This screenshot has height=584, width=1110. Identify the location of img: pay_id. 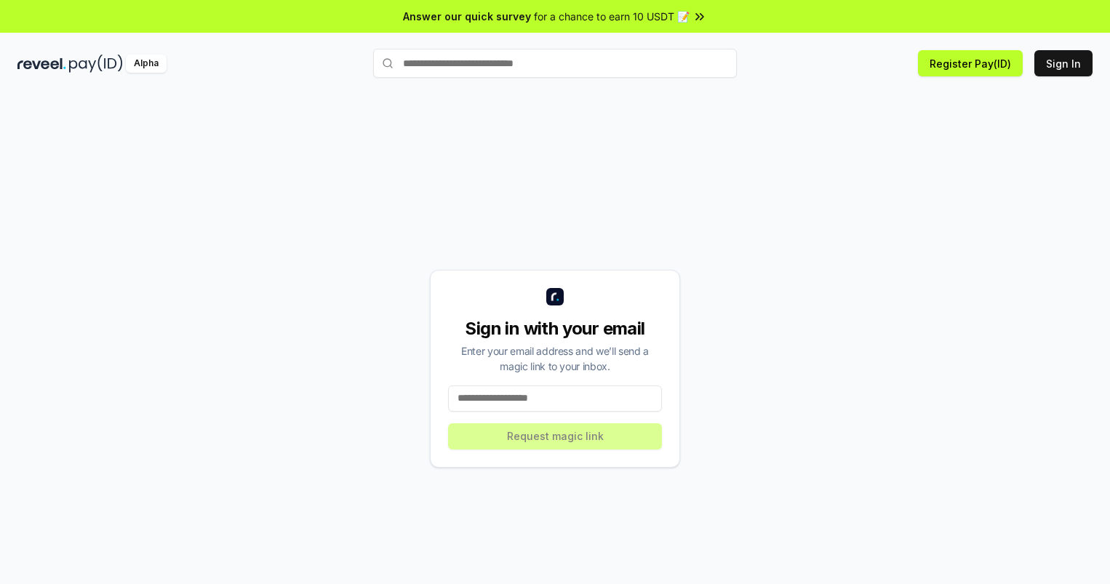
(96, 63).